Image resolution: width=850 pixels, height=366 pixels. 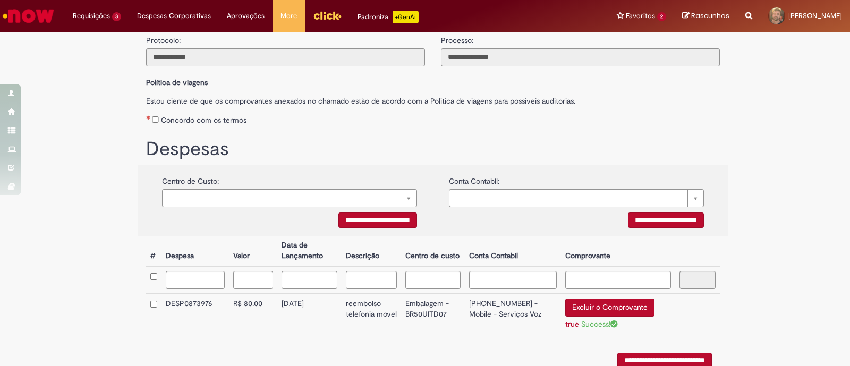 I want to click on h1: Despesas, so click(x=433, y=149).